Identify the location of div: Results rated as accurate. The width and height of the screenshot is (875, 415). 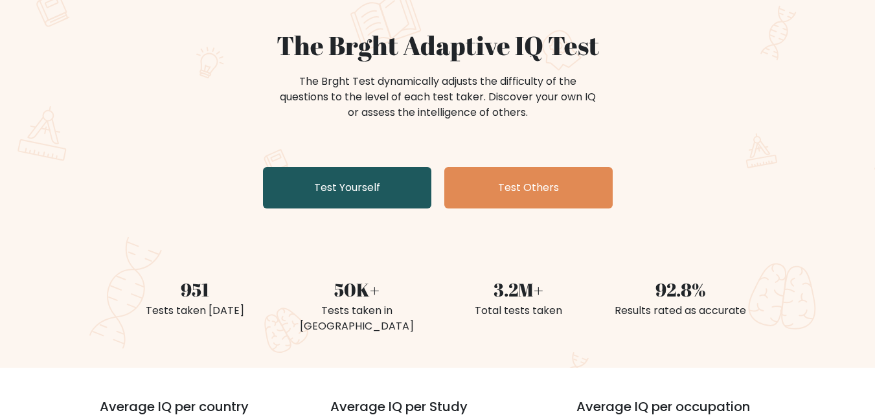
(680, 311).